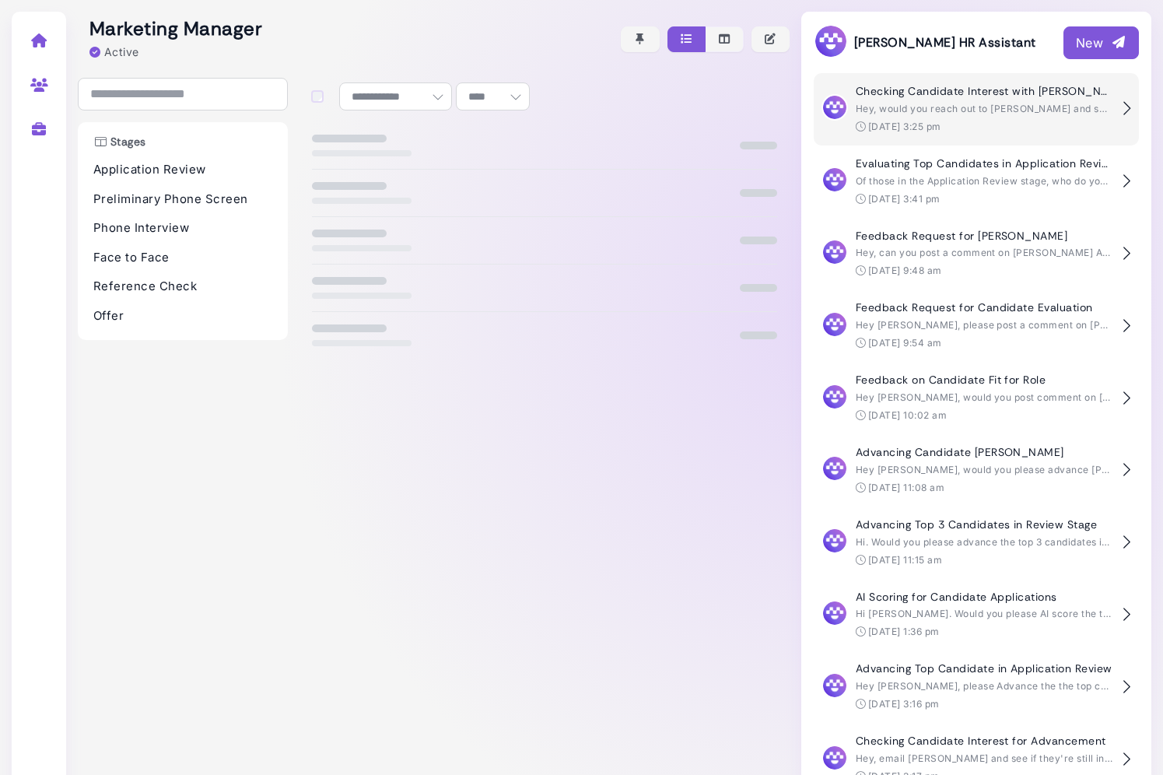 Image resolution: width=1163 pixels, height=775 pixels. I want to click on p: Preliminary Phone Screen, so click(183, 199).